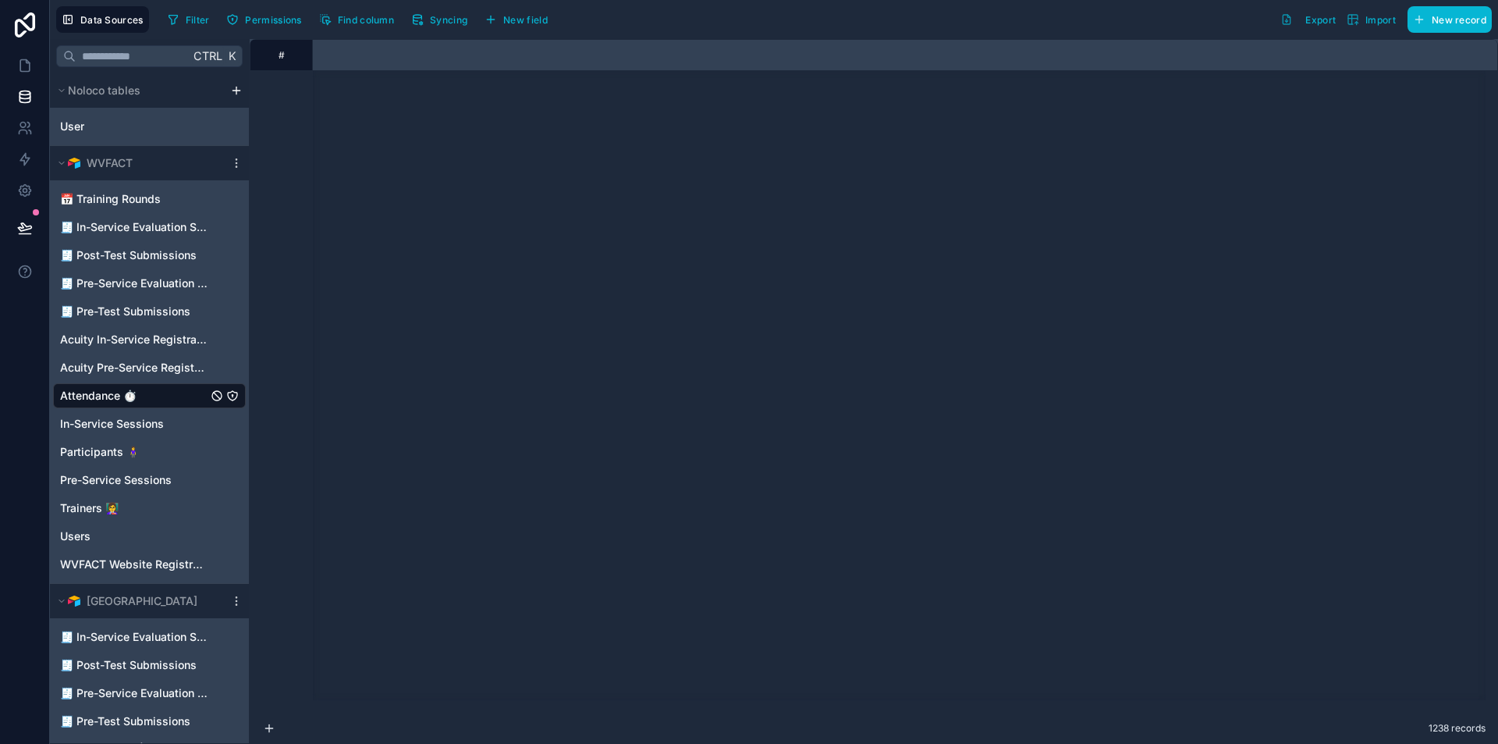  Describe the element at coordinates (267, 20) in the screenshot. I see `a: Permissions` at that location.